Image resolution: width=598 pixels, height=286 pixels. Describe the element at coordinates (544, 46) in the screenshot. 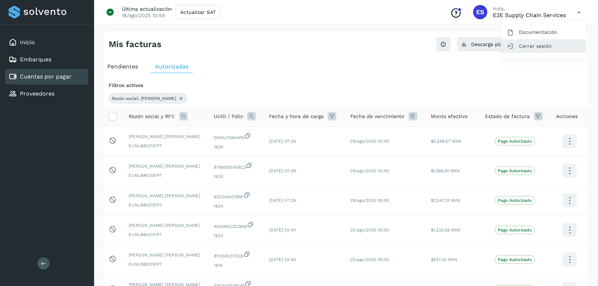

I see `div: Cerrar sesión` at that location.